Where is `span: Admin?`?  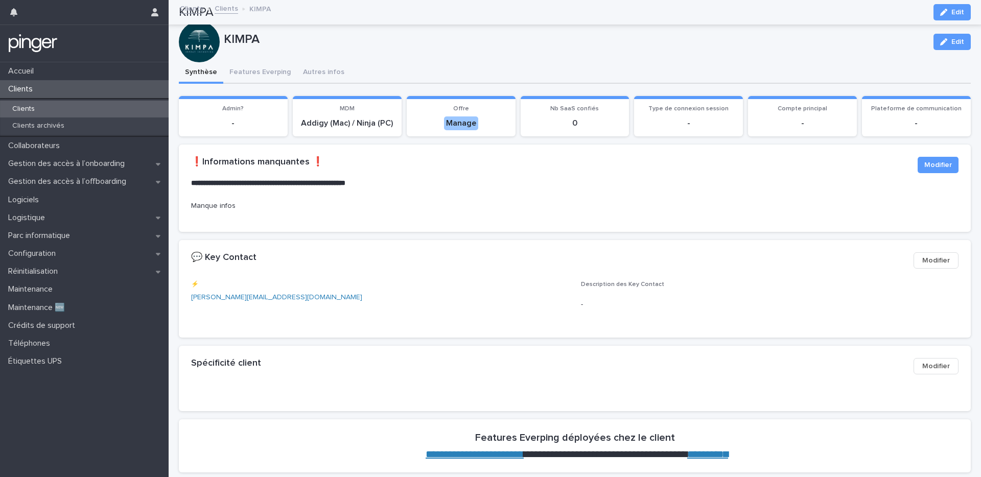 span: Admin? is located at coordinates (233, 109).